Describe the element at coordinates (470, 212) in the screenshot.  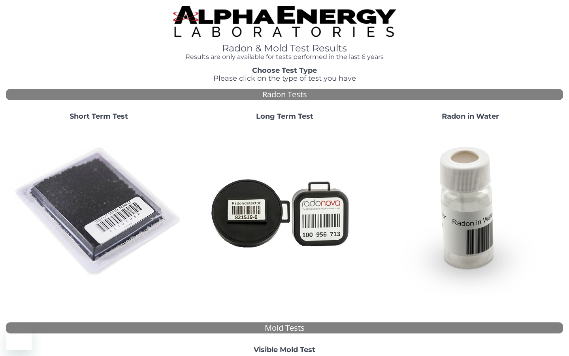
I see `img: RadoninWater.jpg` at that location.